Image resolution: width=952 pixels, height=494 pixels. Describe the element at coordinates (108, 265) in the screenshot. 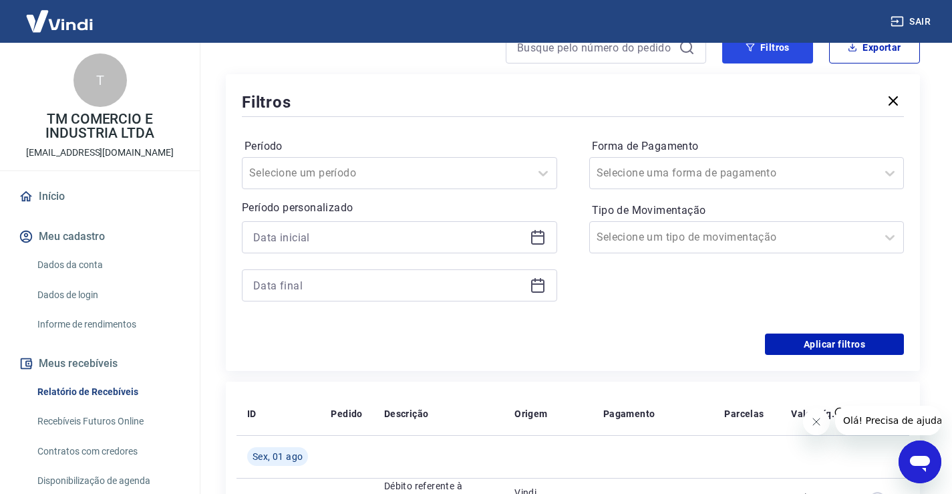

I see `a: Dados da conta` at that location.